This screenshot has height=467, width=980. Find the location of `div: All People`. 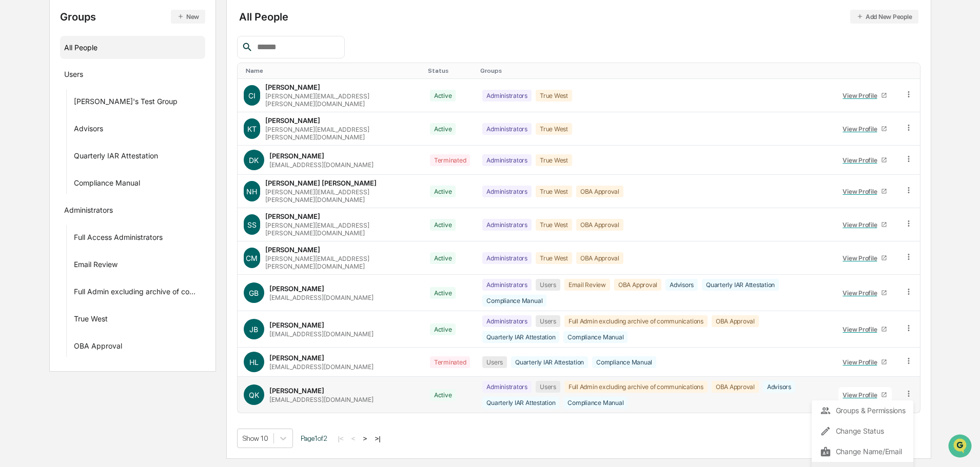

div: All People is located at coordinates (133, 47).